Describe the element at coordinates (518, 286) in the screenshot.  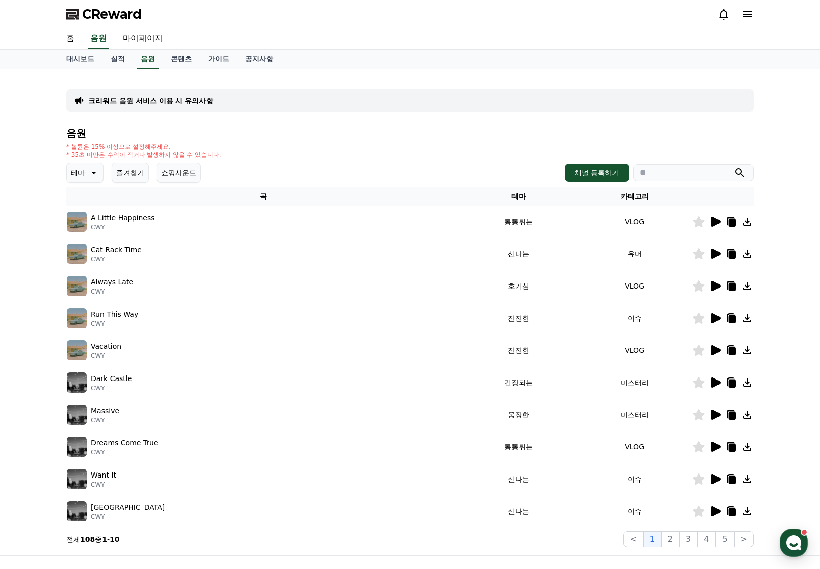
I see `td: 호기심` at that location.